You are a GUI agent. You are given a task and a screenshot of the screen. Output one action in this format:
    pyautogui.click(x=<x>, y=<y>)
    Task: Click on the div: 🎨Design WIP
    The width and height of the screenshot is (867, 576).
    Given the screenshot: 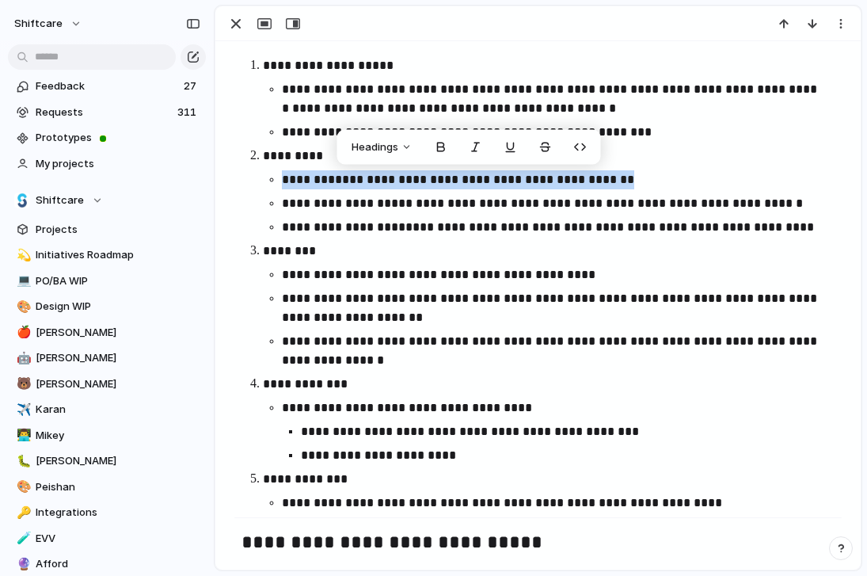 What is the action you would take?
    pyautogui.click(x=107, y=307)
    